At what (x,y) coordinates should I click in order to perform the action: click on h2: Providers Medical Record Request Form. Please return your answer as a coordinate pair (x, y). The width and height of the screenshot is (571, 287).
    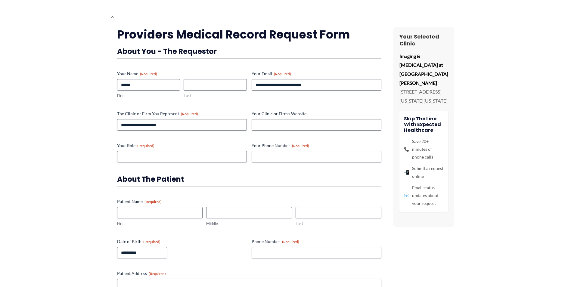
    Looking at the image, I should click on (249, 34).